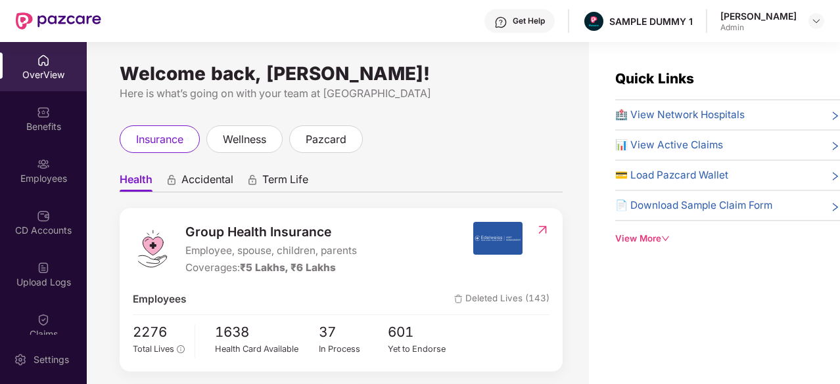  Describe the element at coordinates (43, 60) in the screenshot. I see `img: svg+xml;base64,PHN2ZyBpZD0iSG9tZSIgeG1sbnM9Imh0dHA6Ly93d3cudzMub3JnLzIwMDAvc3ZnIiB3aWR0aD0iMjAiIG...` at that location.